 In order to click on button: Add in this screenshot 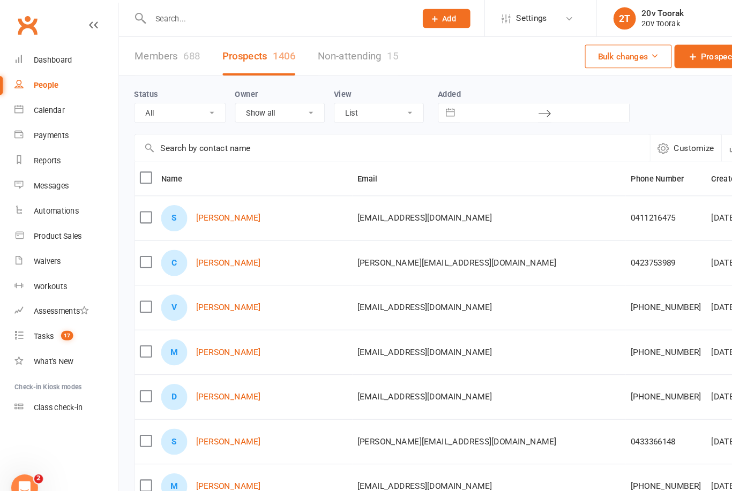, I will do `click(428, 18)`.